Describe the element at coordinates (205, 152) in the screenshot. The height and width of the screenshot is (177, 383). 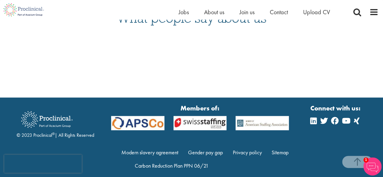
I see `a: Gender pay gap` at that location.